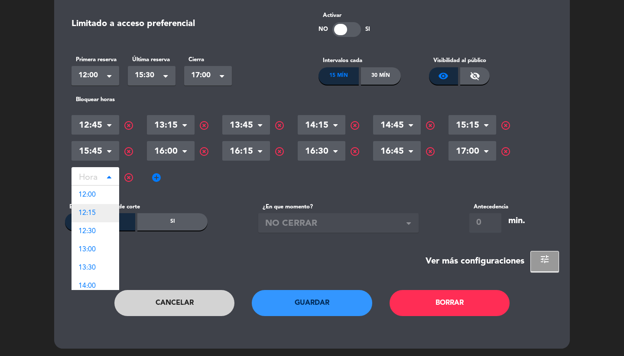  I want to click on span: 12:30, so click(87, 231).